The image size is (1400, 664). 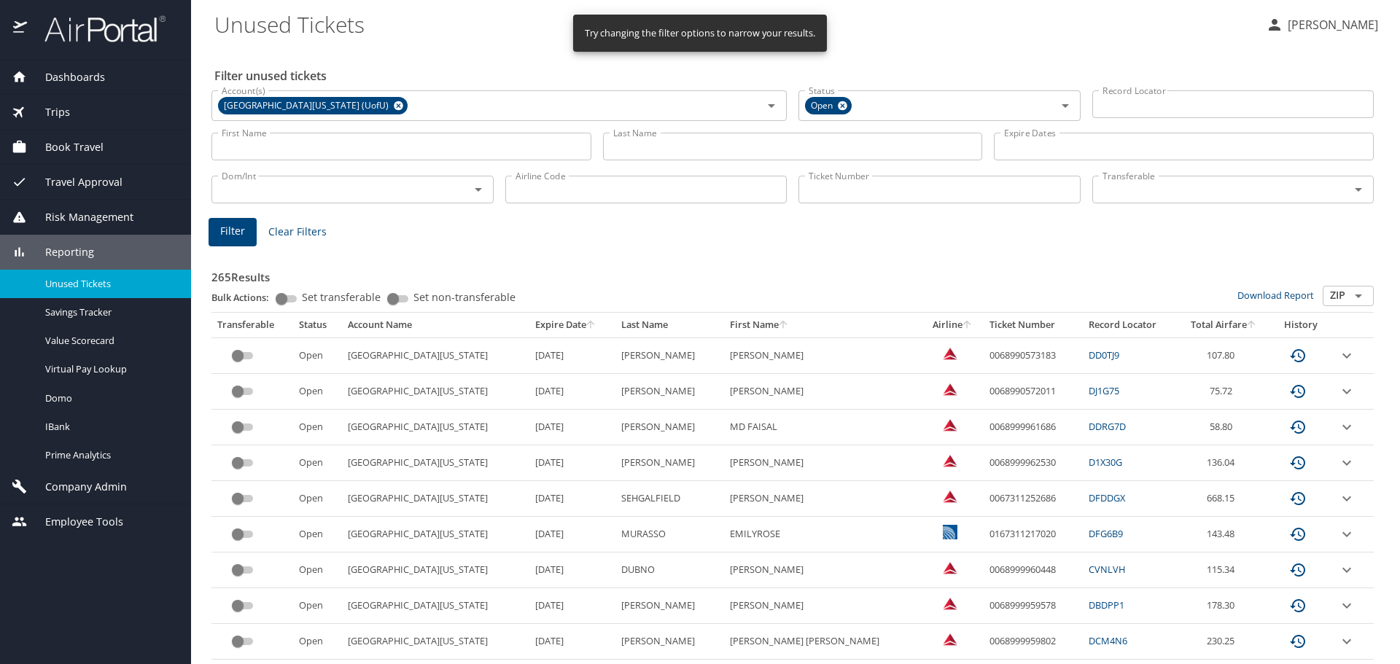 I want to click on img: airportal-logo.png, so click(x=97, y=28).